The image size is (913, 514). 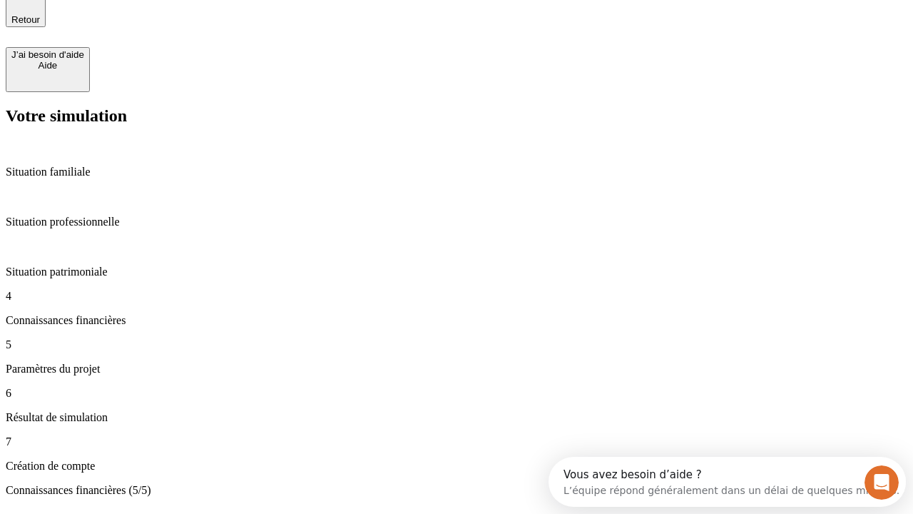 I want to click on p: Situation patrimoniale, so click(x=457, y=272).